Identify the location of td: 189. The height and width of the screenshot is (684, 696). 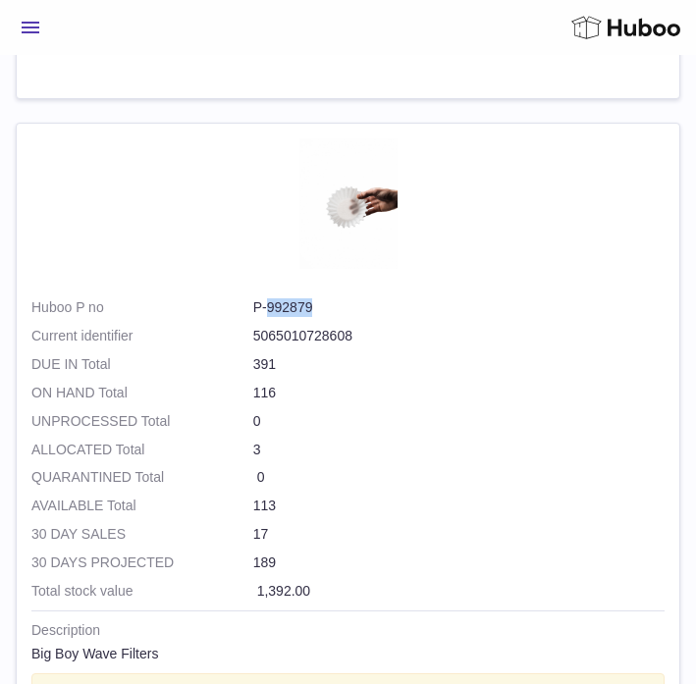
(347, 567).